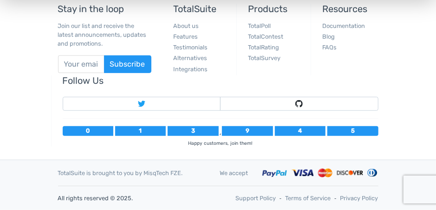 The width and height of the screenshot is (436, 210). I want to click on h5: TotalSuite, so click(202, 9).